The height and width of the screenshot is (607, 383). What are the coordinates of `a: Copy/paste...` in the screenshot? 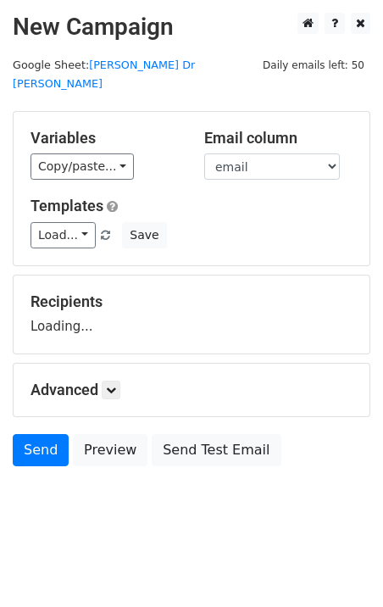 It's located at (82, 166).